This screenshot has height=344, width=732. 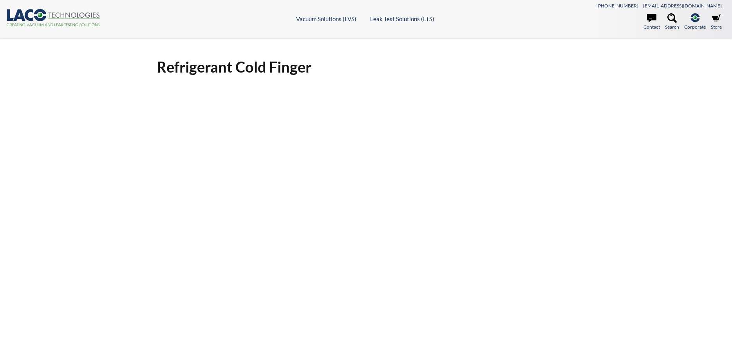 What do you see at coordinates (366, 67) in the screenshot?
I see `h1: Refrigerant Cold Finger` at bounding box center [366, 67].